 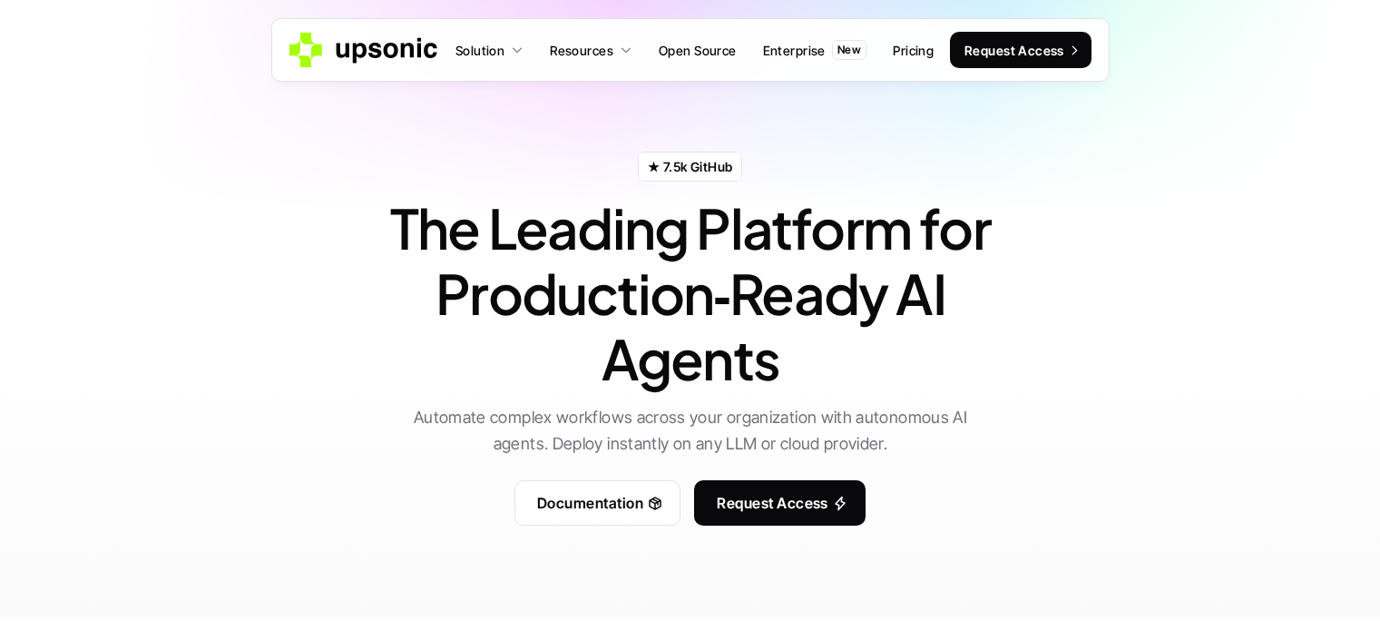 I want to click on p: Open Source, so click(x=698, y=50).